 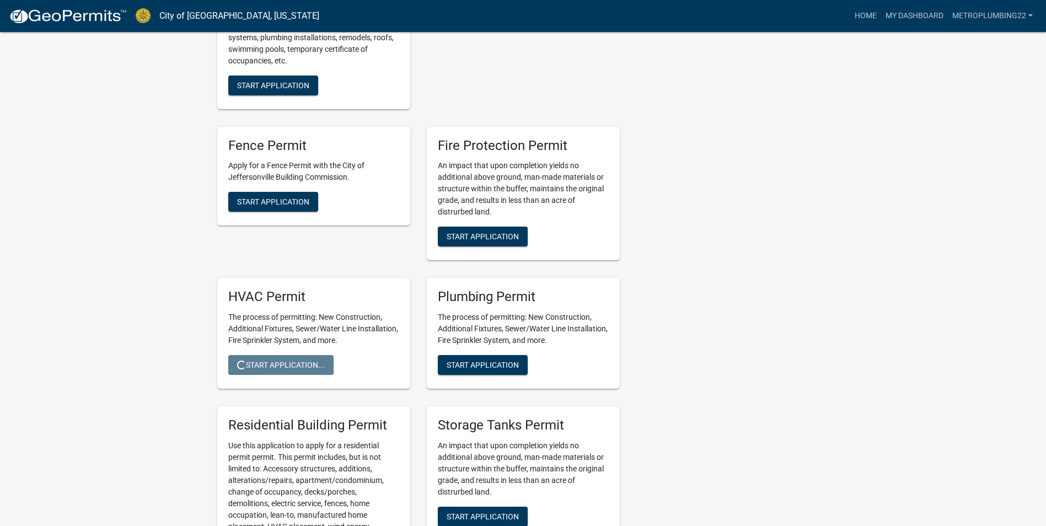 What do you see at coordinates (523, 425) in the screenshot?
I see `h5: Storage Tanks Permit` at bounding box center [523, 425].